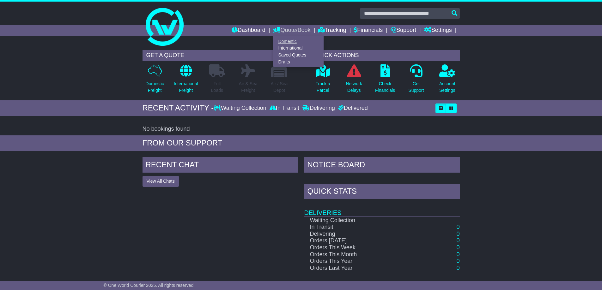 The width and height of the screenshot is (602, 290). What do you see at coordinates (291, 31) in the screenshot?
I see `a: Quote/Book` at bounding box center [291, 31].